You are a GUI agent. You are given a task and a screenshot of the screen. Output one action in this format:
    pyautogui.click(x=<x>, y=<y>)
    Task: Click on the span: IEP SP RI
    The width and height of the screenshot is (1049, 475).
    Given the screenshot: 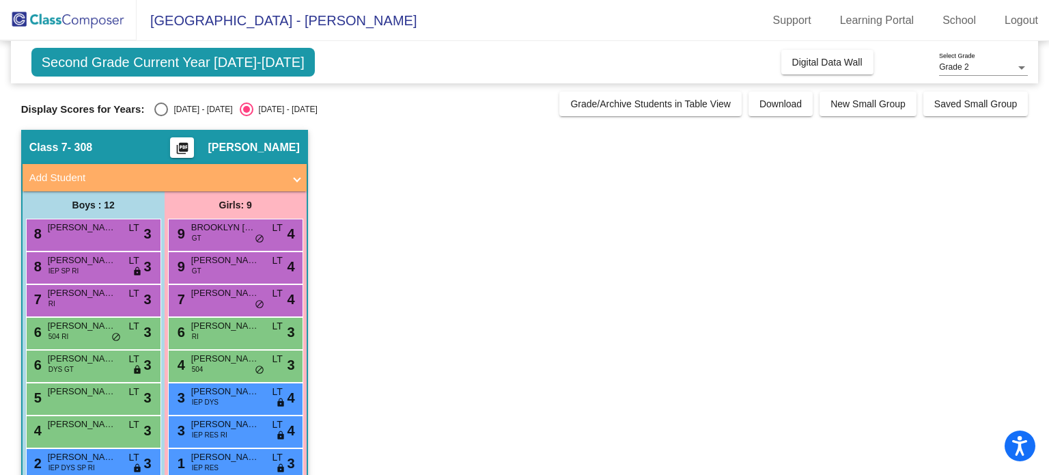 What is the action you would take?
    pyautogui.click(x=64, y=270)
    